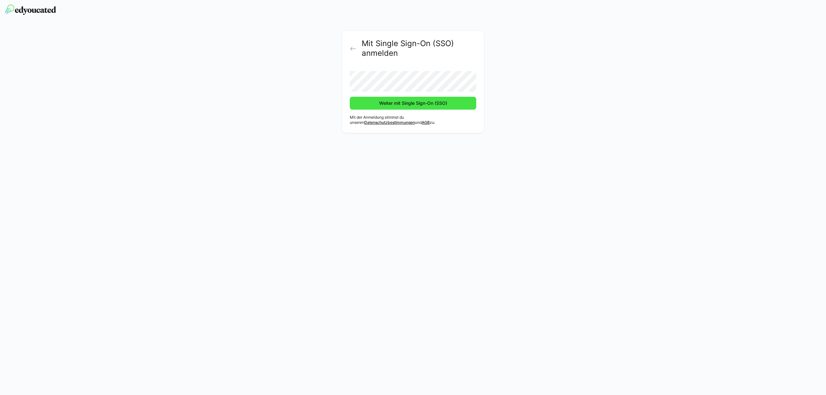 Image resolution: width=826 pixels, height=395 pixels. I want to click on img: edyoucated, so click(31, 10).